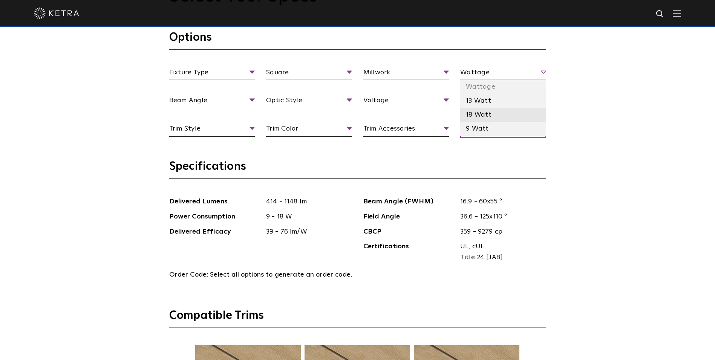 This screenshot has height=360, width=715. Describe the element at coordinates (309, 101) in the screenshot. I see `span: Optic Style` at that location.